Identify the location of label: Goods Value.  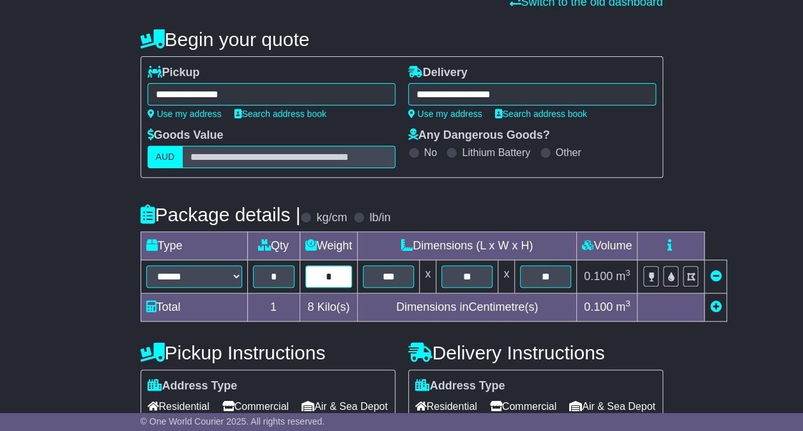
(185, 135).